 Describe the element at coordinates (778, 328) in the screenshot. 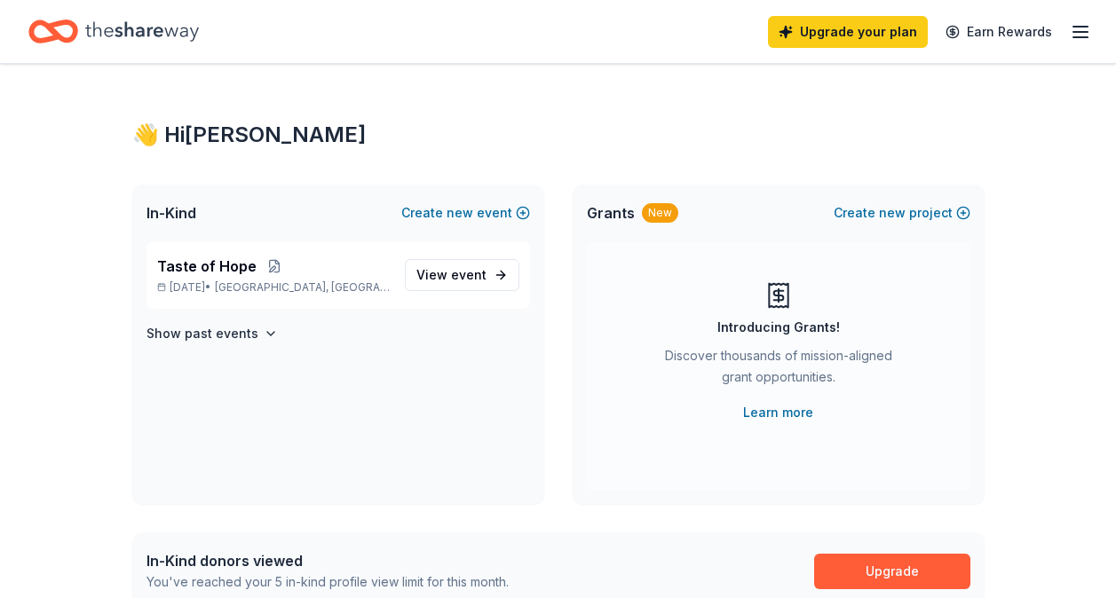

I see `div: Introducing Grants!` at that location.